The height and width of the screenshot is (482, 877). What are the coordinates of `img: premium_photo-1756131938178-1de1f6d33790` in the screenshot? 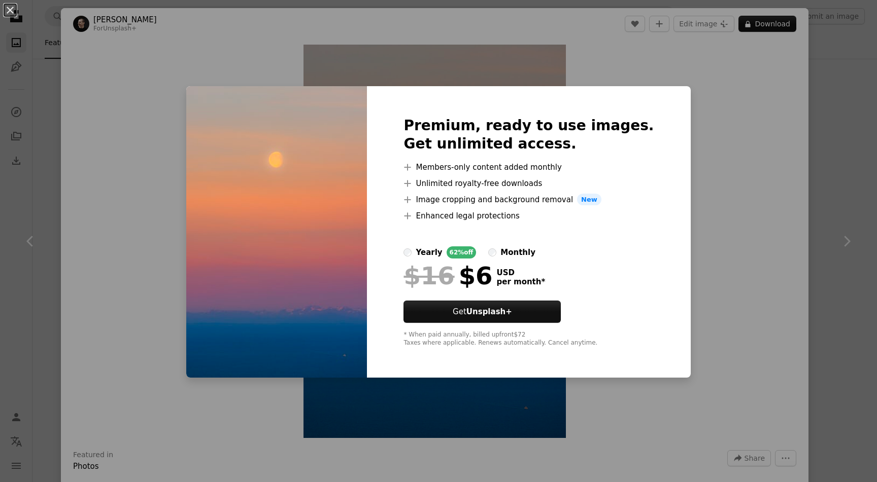 It's located at (276, 232).